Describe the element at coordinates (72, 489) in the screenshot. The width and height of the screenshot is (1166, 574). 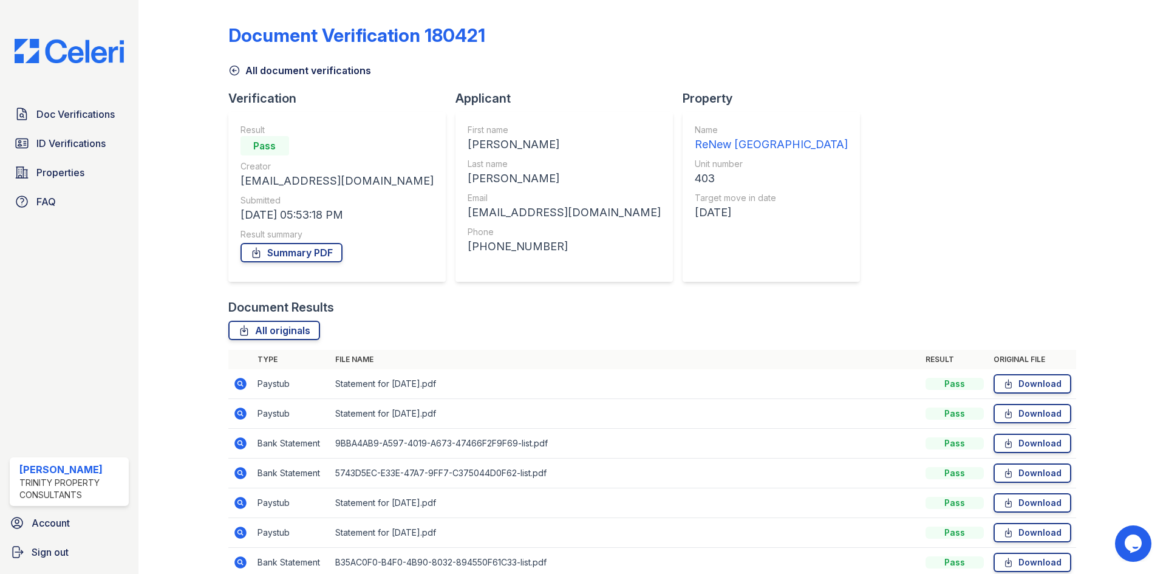
I see `div: Trinity Property Consultants` at that location.